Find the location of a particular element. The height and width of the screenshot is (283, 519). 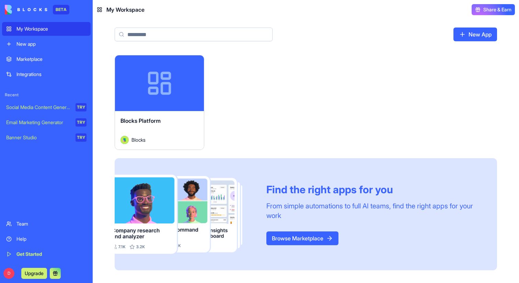

a: Social Media Content GeneratorTRY is located at coordinates (46, 107).